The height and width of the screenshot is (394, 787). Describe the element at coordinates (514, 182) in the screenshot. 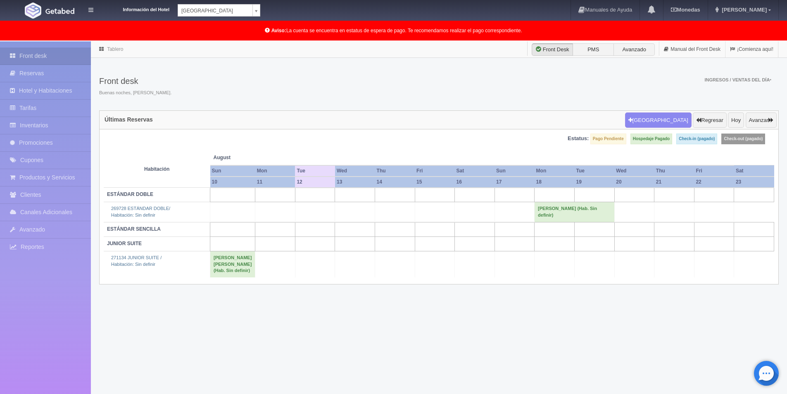

I see `th: 17` at that location.